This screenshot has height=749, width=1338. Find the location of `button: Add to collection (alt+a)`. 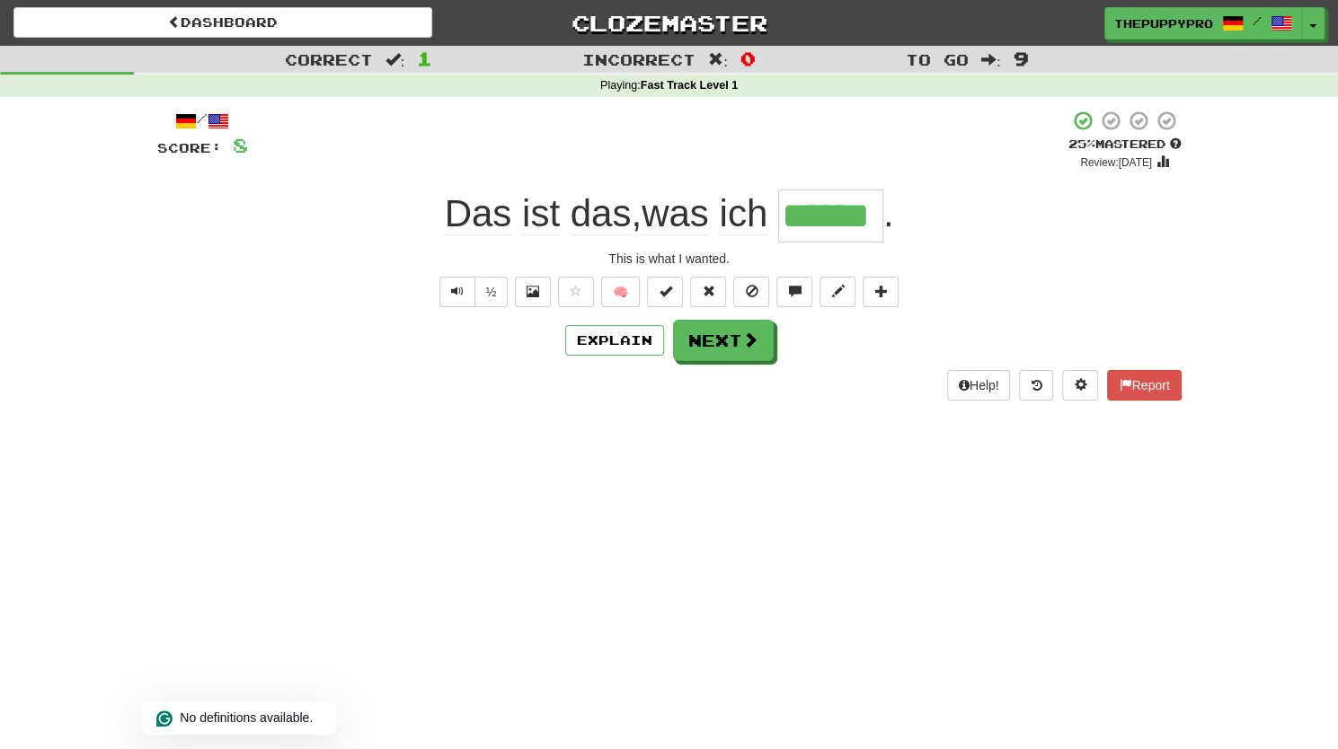

button: Add to collection (alt+a) is located at coordinates (880, 292).